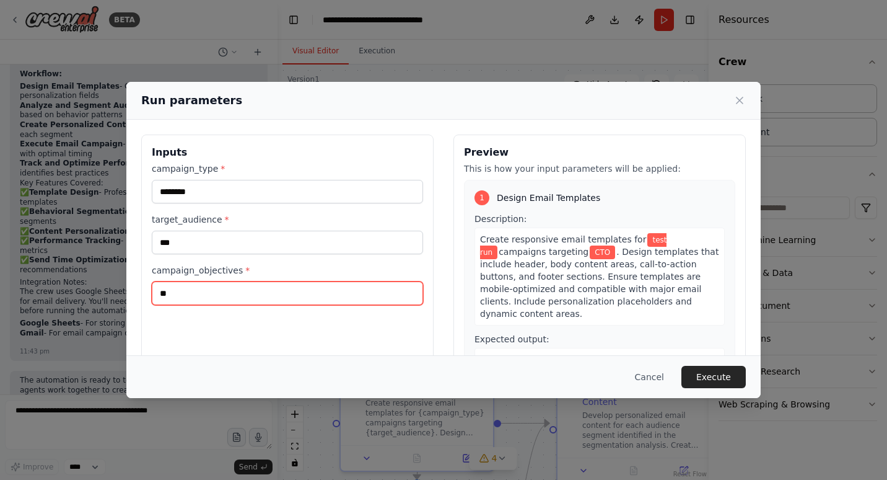 This screenshot has height=480, width=887. I want to click on span: Description:, so click(501, 219).